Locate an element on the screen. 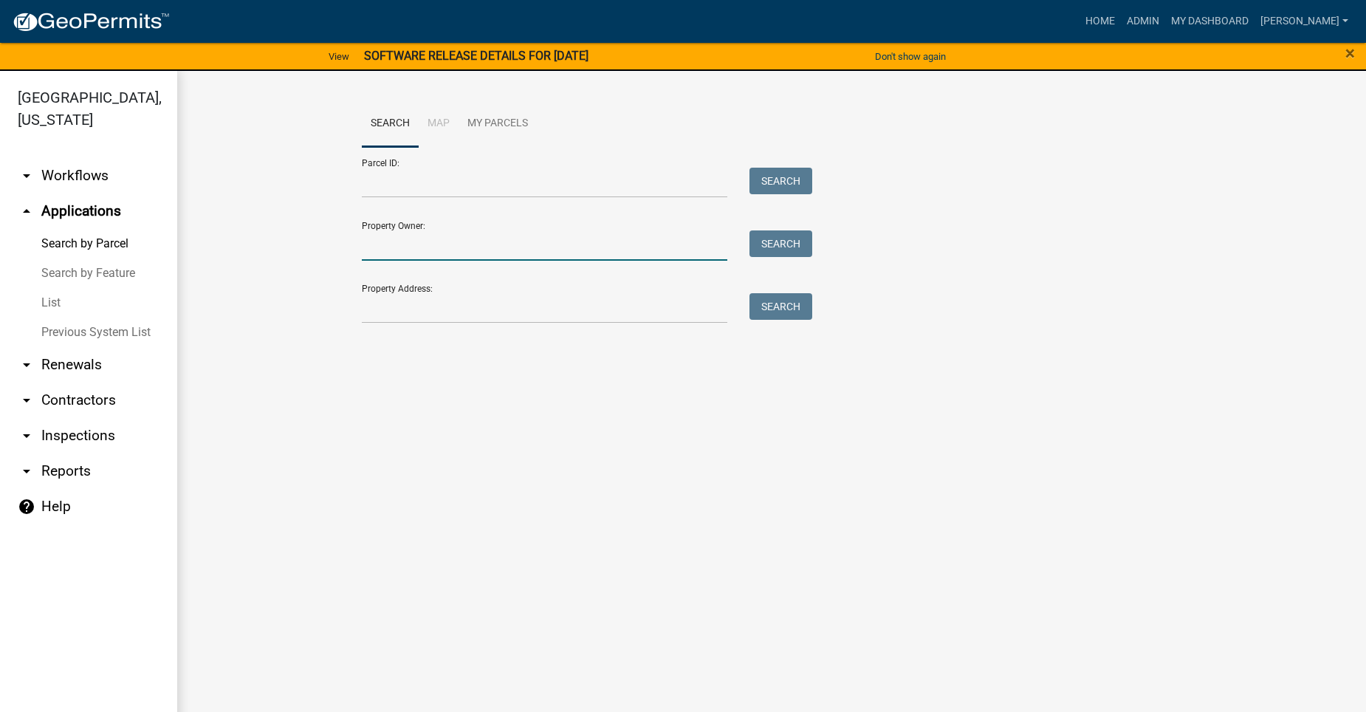 The height and width of the screenshot is (712, 1366). a: My Parcels is located at coordinates (498, 124).